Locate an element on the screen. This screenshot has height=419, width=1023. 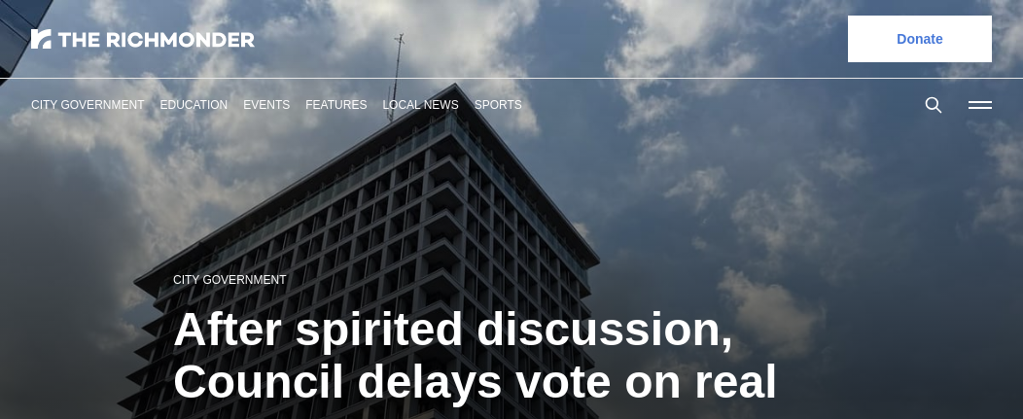
img: The Richmonder is located at coordinates (143, 39).